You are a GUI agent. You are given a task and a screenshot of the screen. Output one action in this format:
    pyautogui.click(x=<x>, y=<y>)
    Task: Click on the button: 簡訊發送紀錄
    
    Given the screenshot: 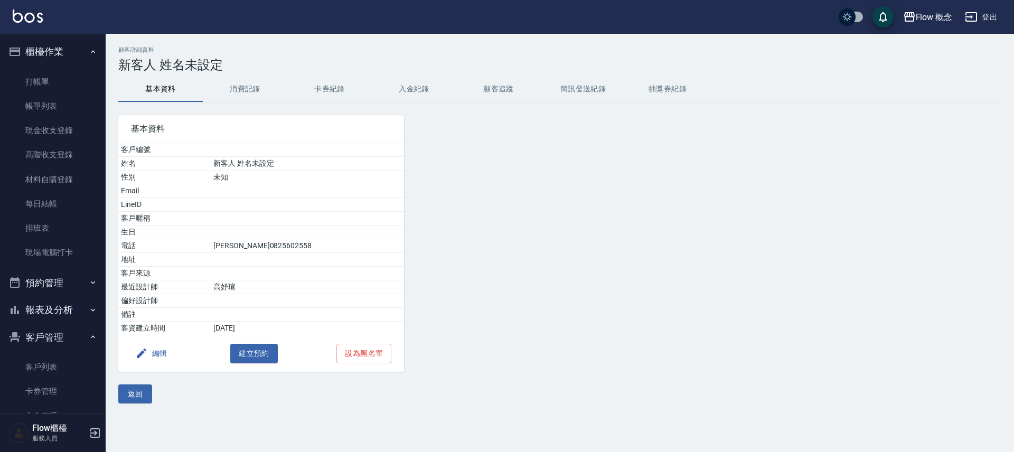 What is the action you would take?
    pyautogui.click(x=583, y=89)
    